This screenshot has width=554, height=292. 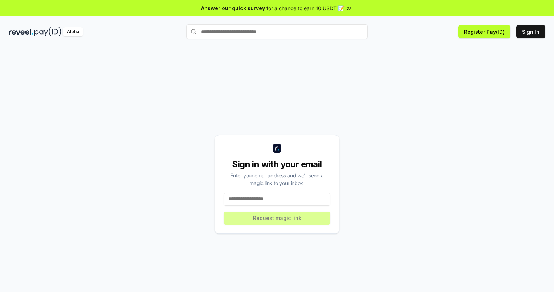 What do you see at coordinates (277, 179) in the screenshot?
I see `div: Enter your email address and we’ll send a magic link to your inbox.` at bounding box center [277, 179].